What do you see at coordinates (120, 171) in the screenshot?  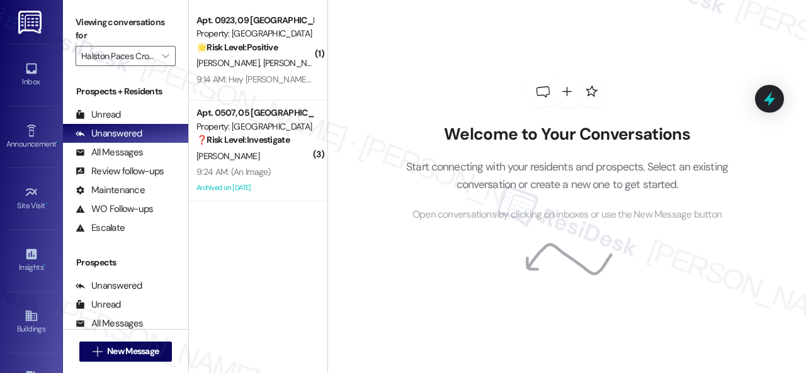 I see `div: Review follow-ups` at bounding box center [120, 171].